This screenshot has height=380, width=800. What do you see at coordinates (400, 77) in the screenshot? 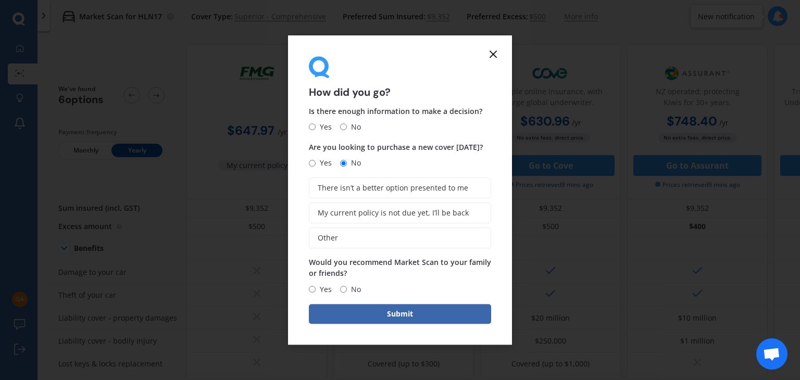
I see `div: How did you go?` at bounding box center [400, 77].